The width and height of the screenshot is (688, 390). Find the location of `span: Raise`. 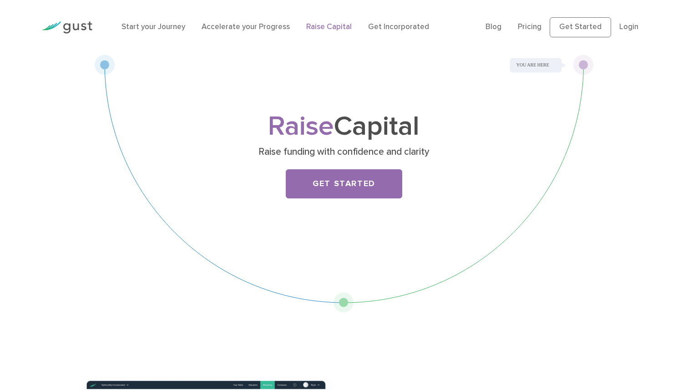

span: Raise is located at coordinates (301, 126).